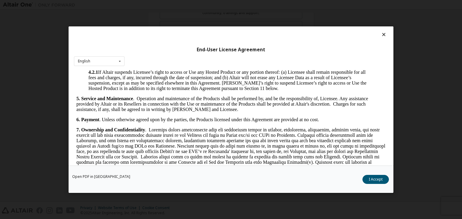  Describe the element at coordinates (84, 61) in the screenshot. I see `div: English` at that location.